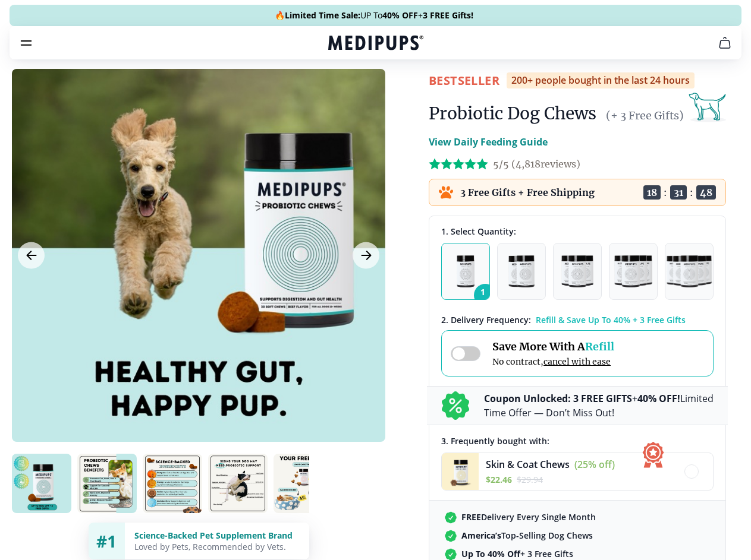  What do you see at coordinates (599, 346) in the screenshot?
I see `span: Refill` at bounding box center [599, 346].